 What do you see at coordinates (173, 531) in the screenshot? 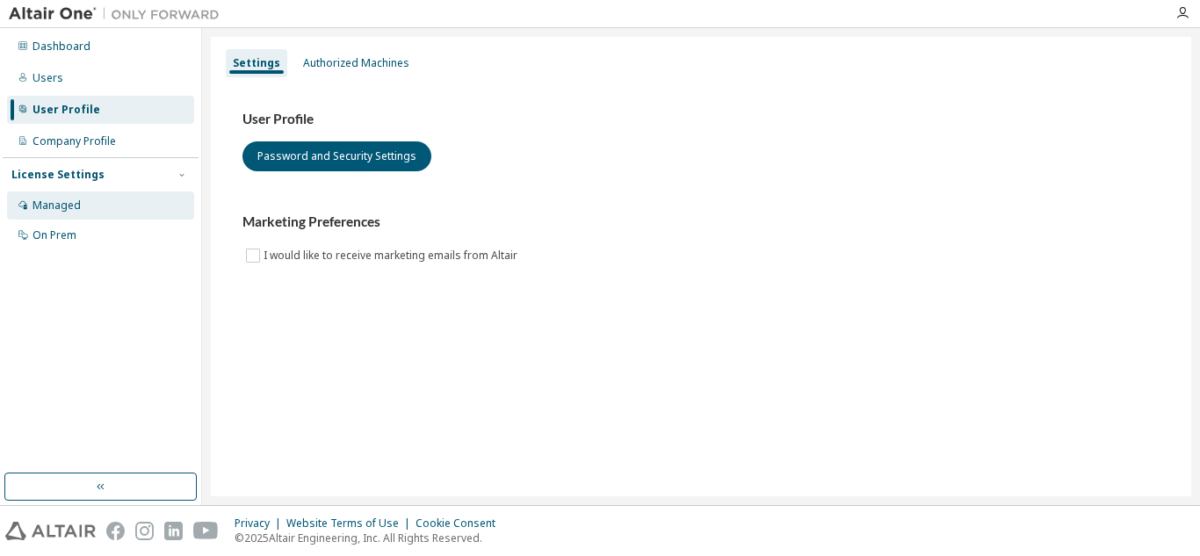
I see `img: linkedin.svg` at bounding box center [173, 531].